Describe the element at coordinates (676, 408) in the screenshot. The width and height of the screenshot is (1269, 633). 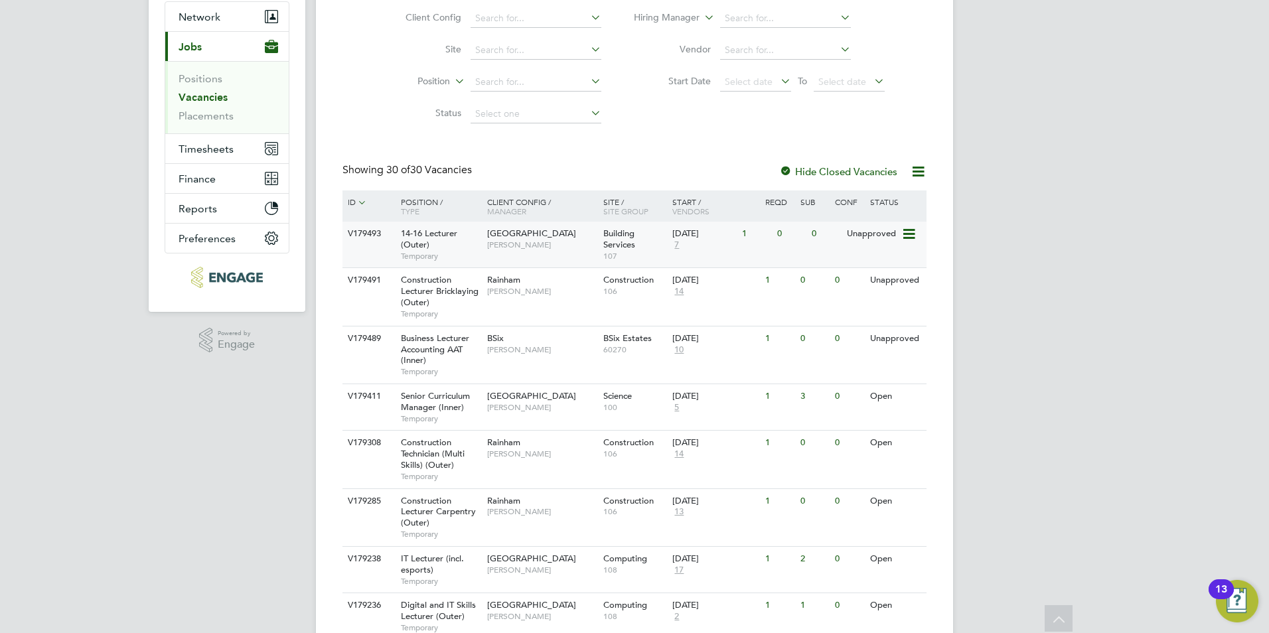
I see `span: 5` at that location.